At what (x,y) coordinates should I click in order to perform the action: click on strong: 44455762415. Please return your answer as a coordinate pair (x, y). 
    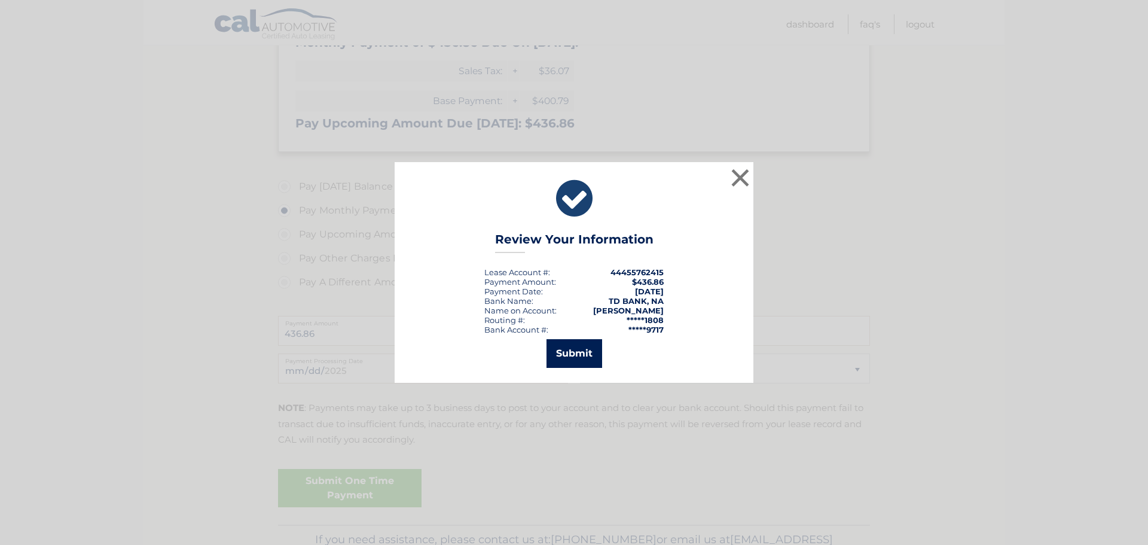
    Looking at the image, I should click on (637, 272).